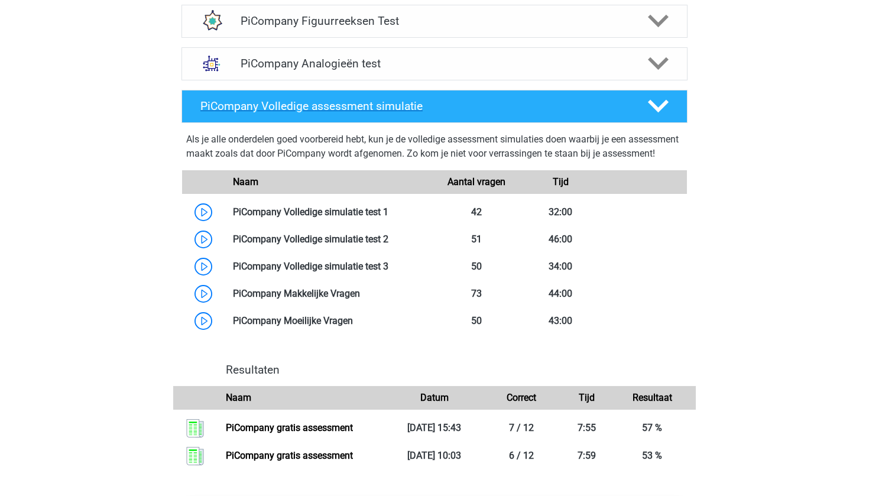  What do you see at coordinates (414, 106) in the screenshot?
I see `h4: PiCompany Volledige assessment simulatie` at bounding box center [414, 106].